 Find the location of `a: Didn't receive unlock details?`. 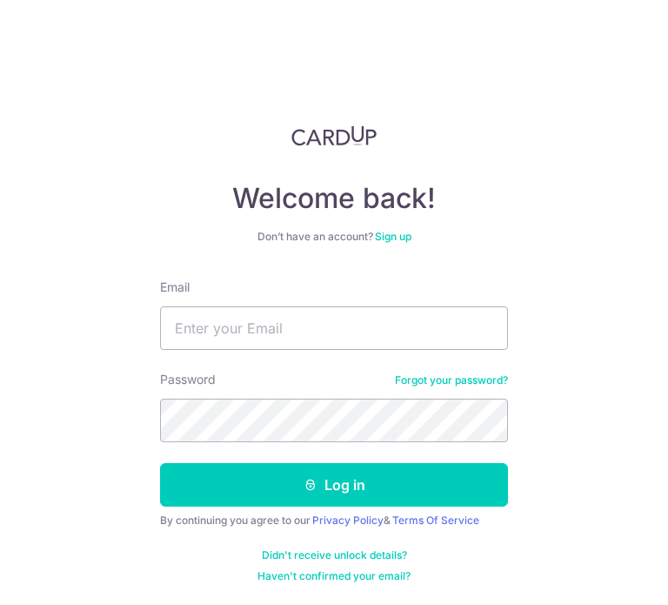

a: Didn't receive unlock details? is located at coordinates (334, 555).